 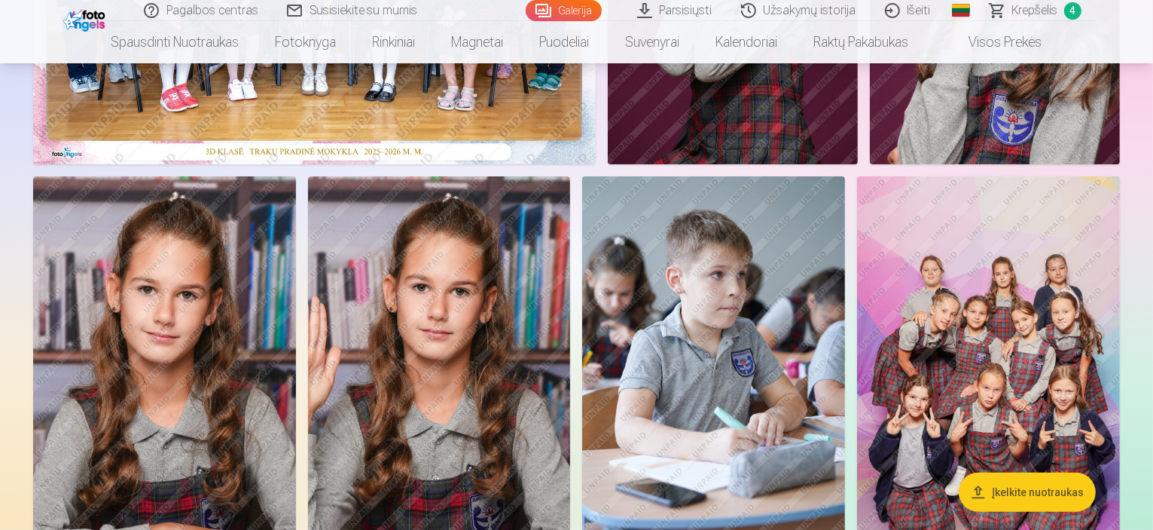 What do you see at coordinates (994, 42) in the screenshot?
I see `a: Visos prekės` at bounding box center [994, 42].